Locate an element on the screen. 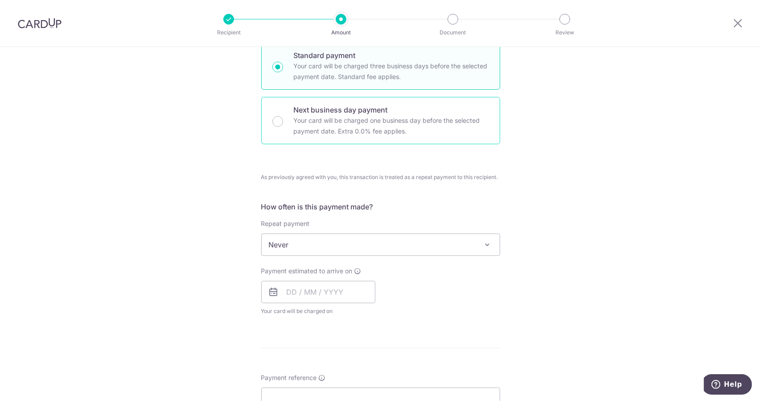 This screenshot has height=401, width=761. span: Help is located at coordinates (29, 10).